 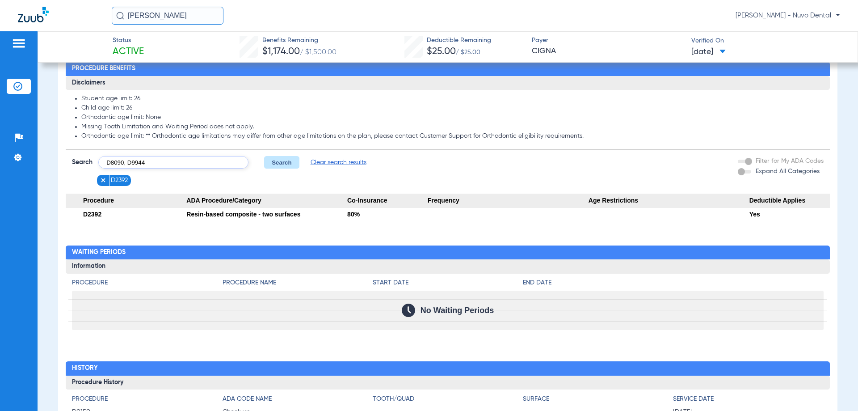 What do you see at coordinates (452, 99) in the screenshot?
I see `li: Student age limit: 26` at bounding box center [452, 99].